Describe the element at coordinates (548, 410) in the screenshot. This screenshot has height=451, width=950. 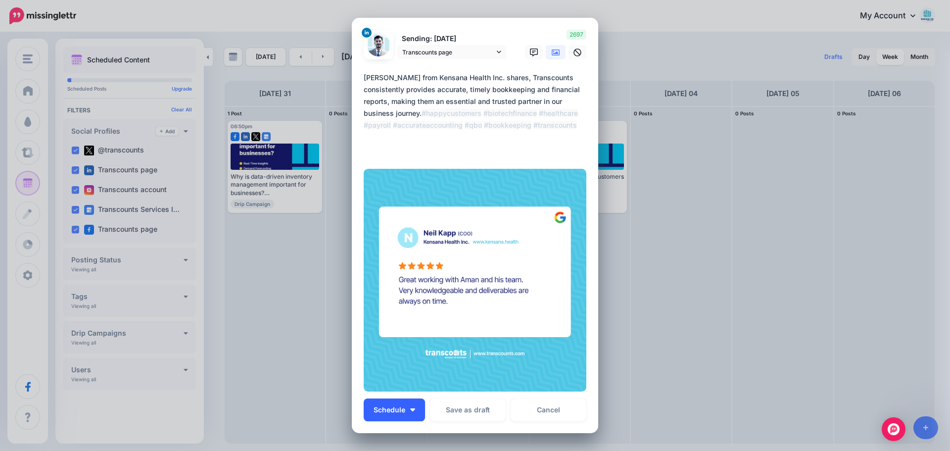
I see `a: Cancel` at that location.